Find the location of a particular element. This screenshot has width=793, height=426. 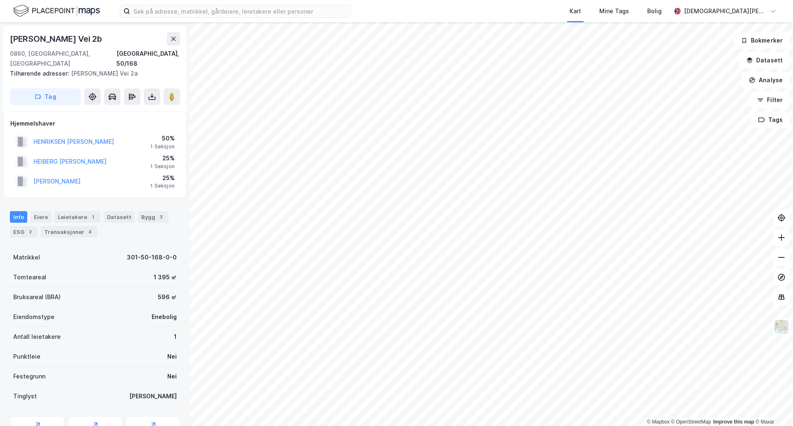

div: Datasett is located at coordinates (119, 217).